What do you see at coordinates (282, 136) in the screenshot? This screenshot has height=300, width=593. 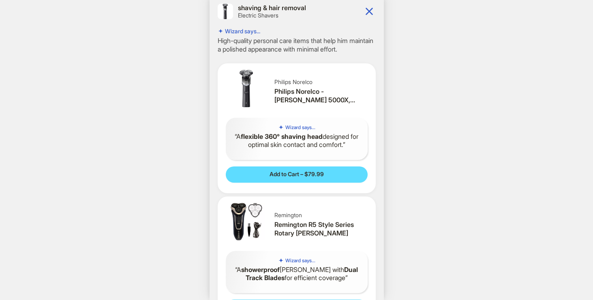 I see `b: flexible 360° shaving head` at bounding box center [282, 136].